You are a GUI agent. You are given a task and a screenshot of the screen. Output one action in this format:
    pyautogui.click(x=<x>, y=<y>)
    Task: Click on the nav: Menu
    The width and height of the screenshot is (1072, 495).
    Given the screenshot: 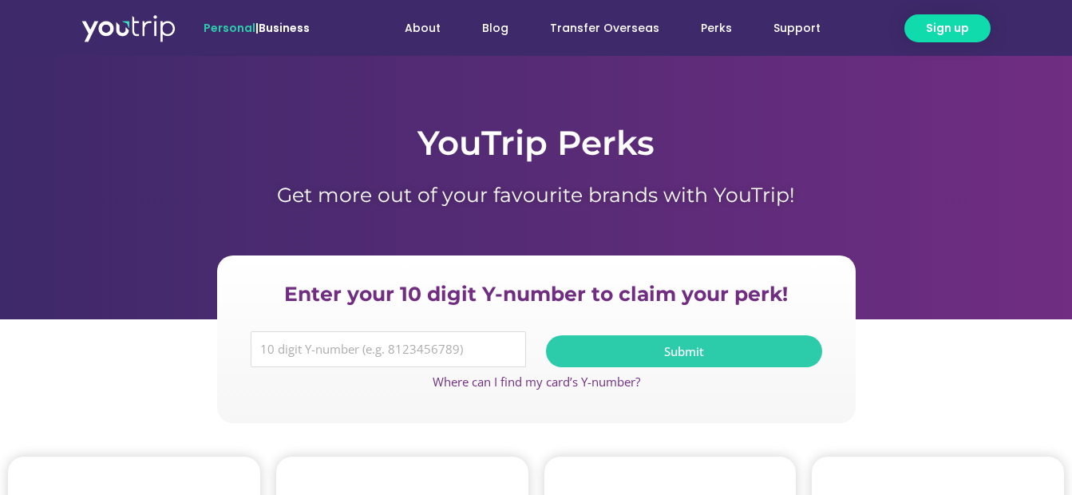 What is the action you would take?
    pyautogui.click(x=597, y=28)
    